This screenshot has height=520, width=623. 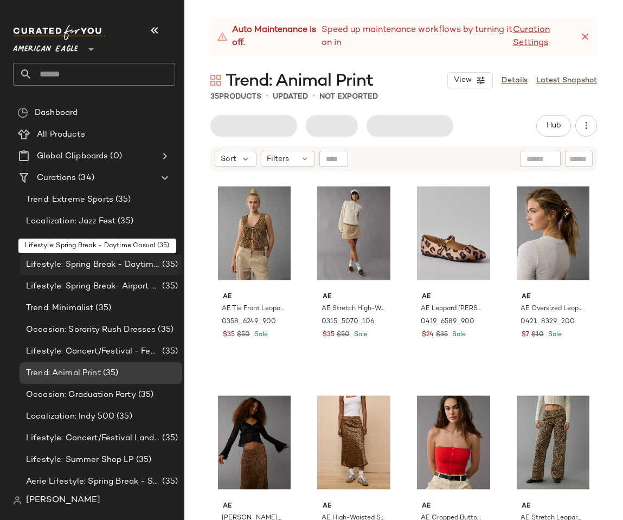 What do you see at coordinates (114, 156) in the screenshot?
I see `span: (0)` at bounding box center [114, 156].